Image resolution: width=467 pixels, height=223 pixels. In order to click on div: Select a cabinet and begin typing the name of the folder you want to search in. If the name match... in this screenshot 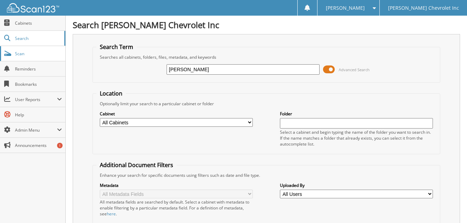, I will do `click(356, 138)`.